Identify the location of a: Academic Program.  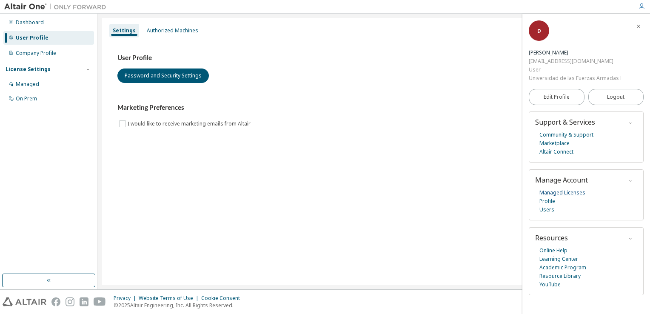
(563, 268).